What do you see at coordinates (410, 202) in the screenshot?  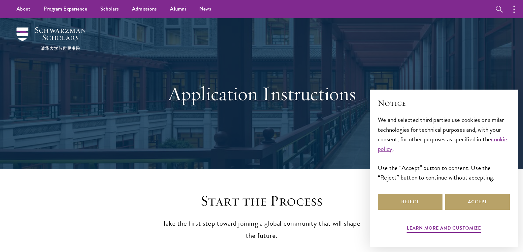 I see `button: Reject` at bounding box center [410, 202].